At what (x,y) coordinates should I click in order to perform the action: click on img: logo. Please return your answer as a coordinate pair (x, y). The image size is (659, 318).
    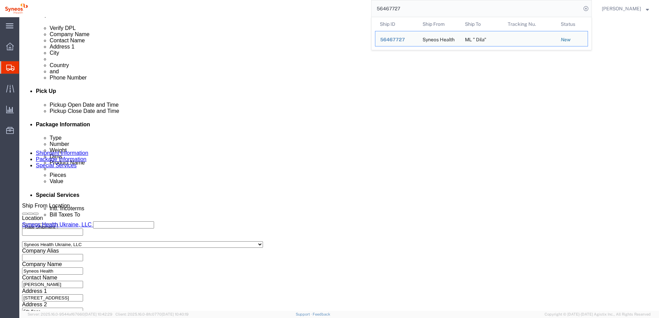
    Looking at the image, I should click on (16, 9).